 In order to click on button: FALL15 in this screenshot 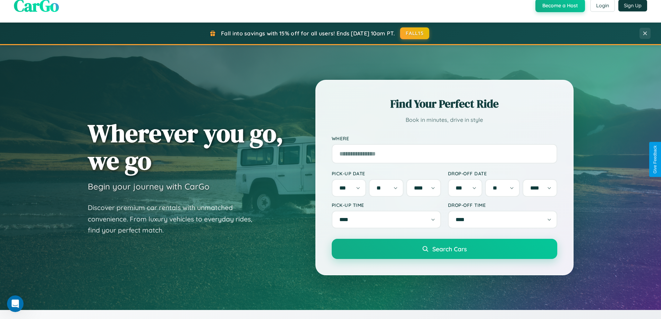, I will do `click(415, 33)`.